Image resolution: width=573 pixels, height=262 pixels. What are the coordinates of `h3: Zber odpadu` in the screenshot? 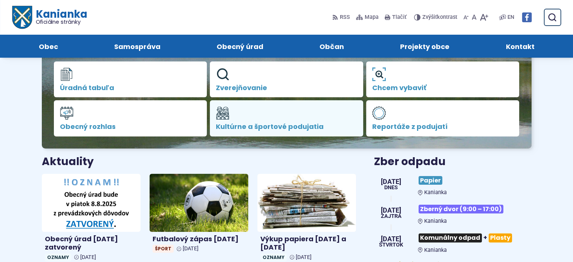 It's located at (452, 161).